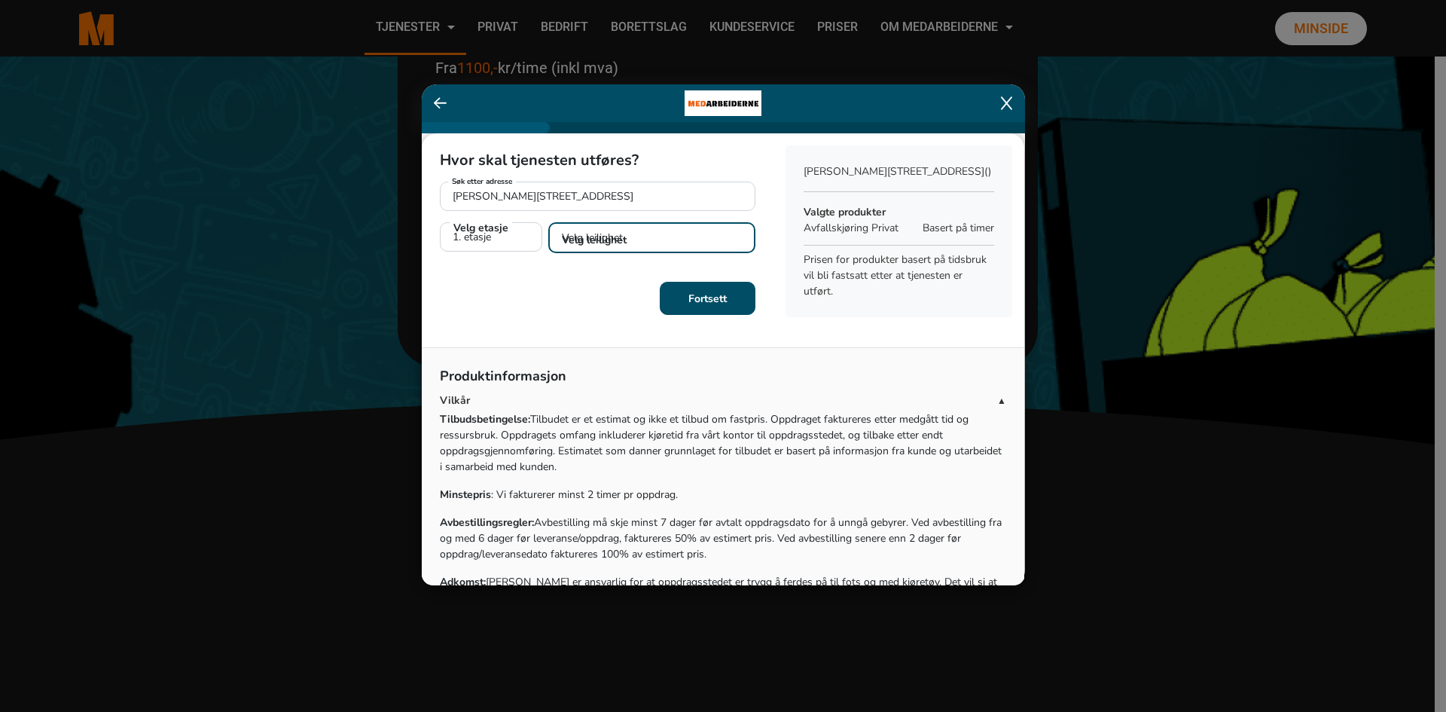  I want to click on p: Produktinformasjon, so click(723, 379).